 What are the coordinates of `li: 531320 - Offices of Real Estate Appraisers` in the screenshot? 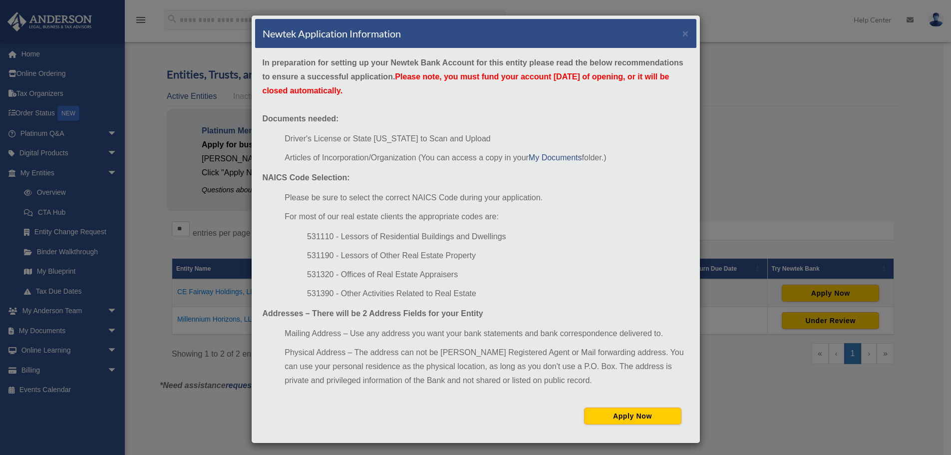 It's located at (498, 275).